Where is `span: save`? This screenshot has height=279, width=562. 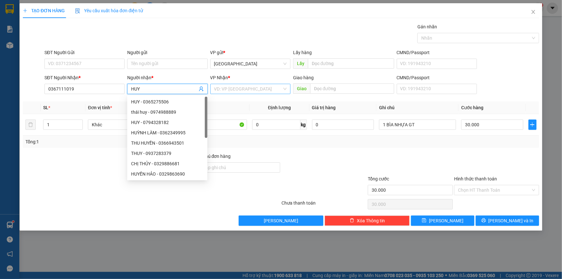
span: save is located at coordinates (424, 221).